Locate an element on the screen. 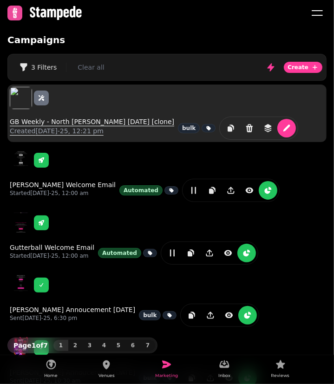 This screenshot has height=384, width=334. span: Venues is located at coordinates (106, 376).